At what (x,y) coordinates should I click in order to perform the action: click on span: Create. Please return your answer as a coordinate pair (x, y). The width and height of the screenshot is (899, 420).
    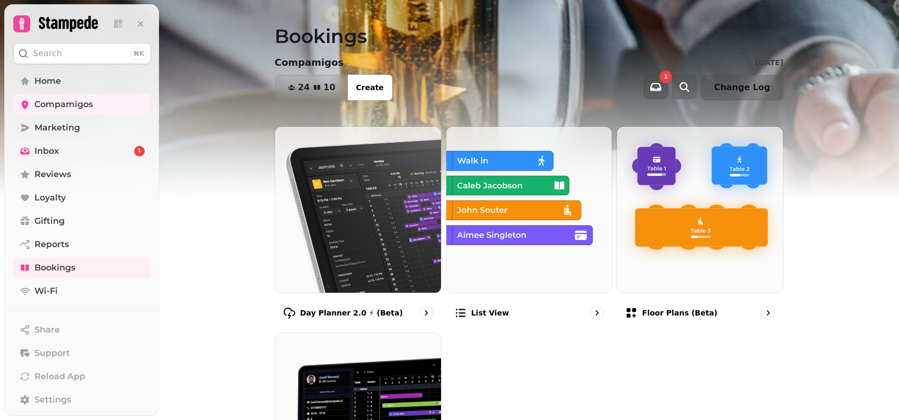
    Looking at the image, I should click on (370, 87).